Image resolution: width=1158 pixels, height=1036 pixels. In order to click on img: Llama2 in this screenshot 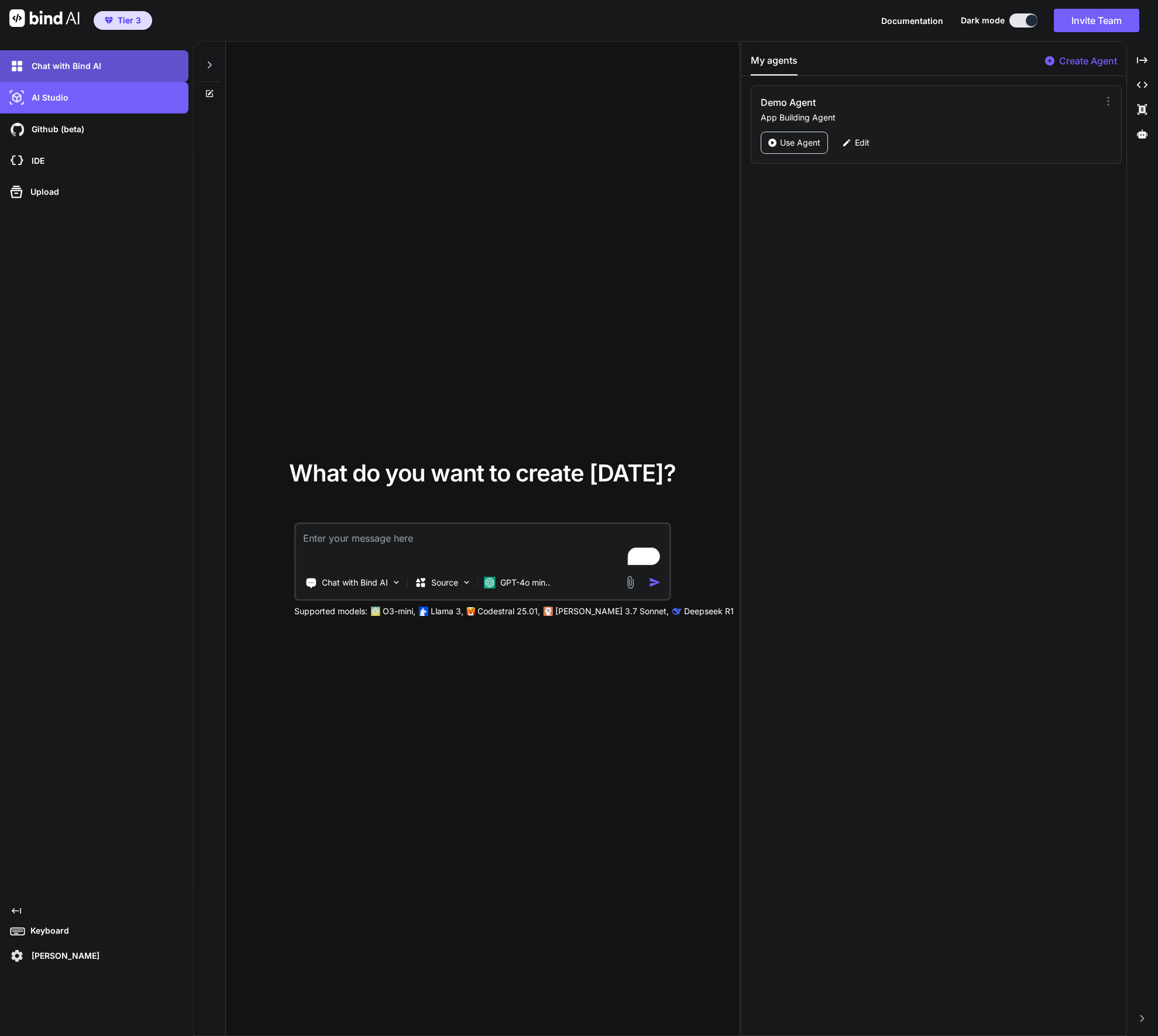, I will do `click(423, 611)`.